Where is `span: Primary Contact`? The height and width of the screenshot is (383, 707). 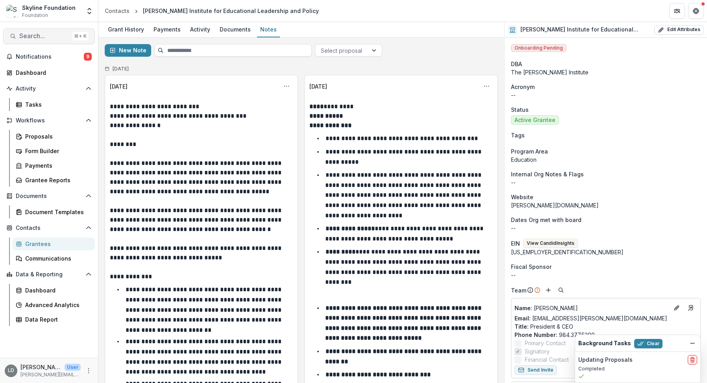 span: Primary Contact is located at coordinates (545, 343).